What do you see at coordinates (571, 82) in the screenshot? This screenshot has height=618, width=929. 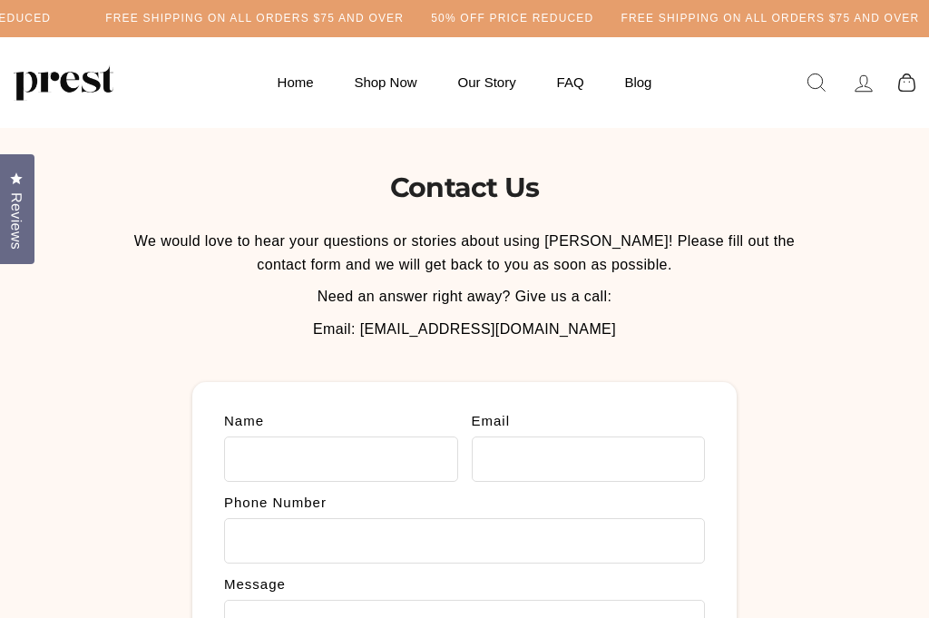 I see `a: FAQ` at bounding box center [571, 82].